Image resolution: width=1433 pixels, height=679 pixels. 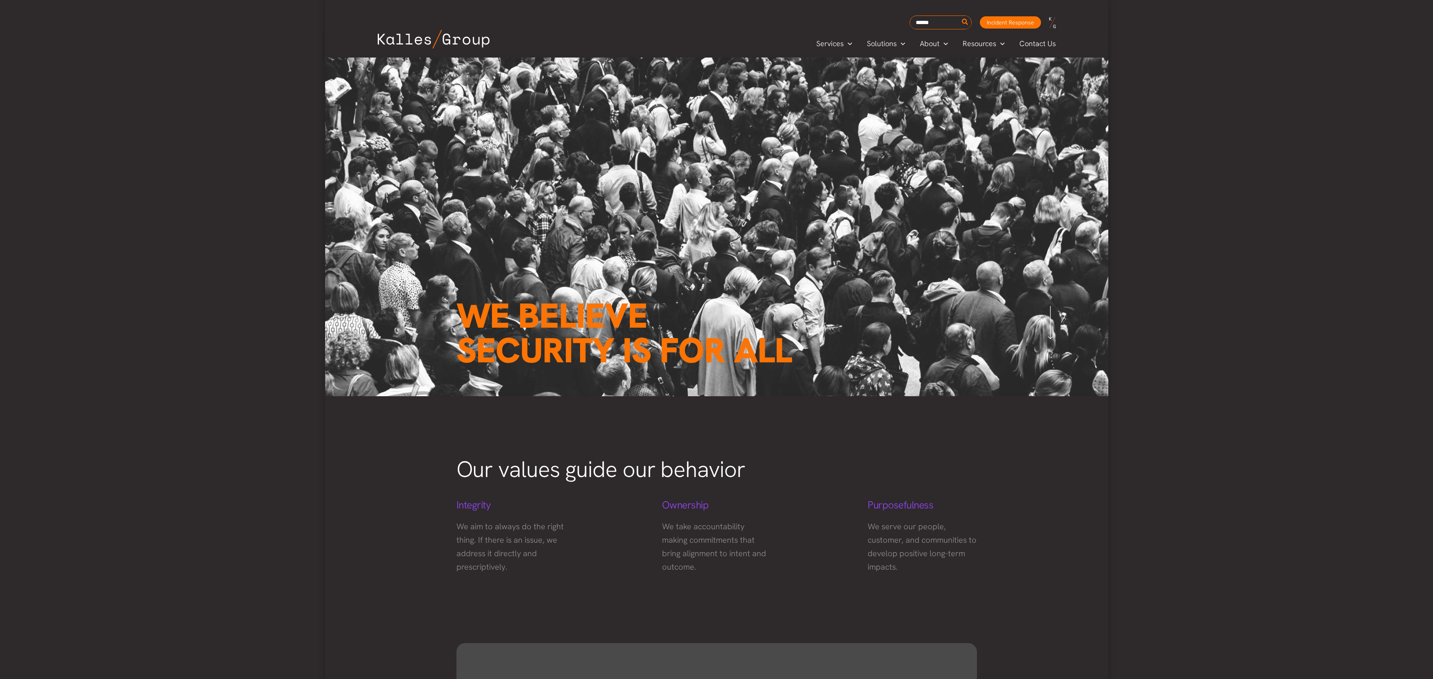 What do you see at coordinates (930, 44) in the screenshot?
I see `span: About` at bounding box center [930, 44].